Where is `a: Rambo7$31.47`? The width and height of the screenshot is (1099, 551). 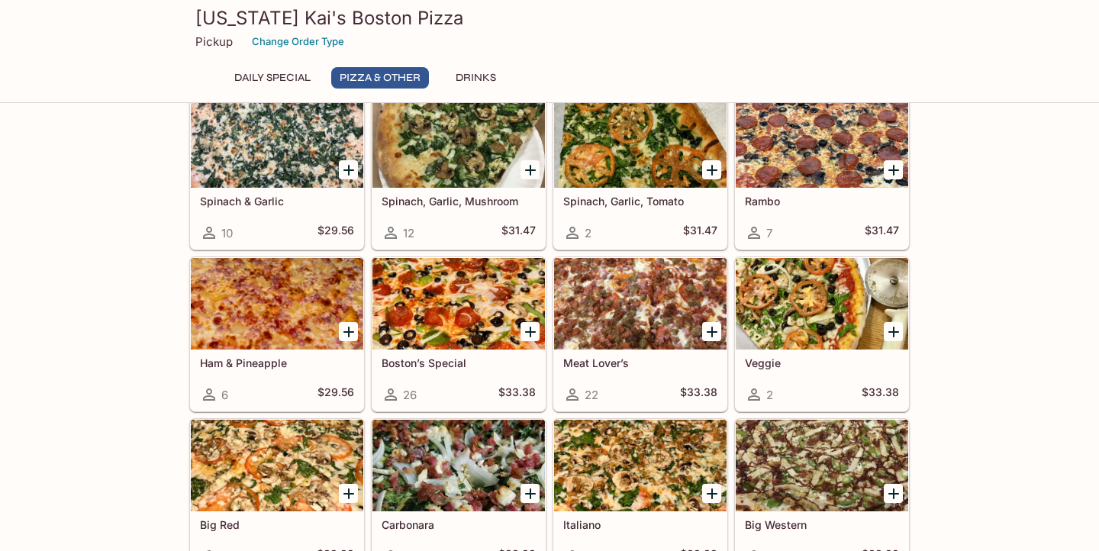
a: Rambo7$31.47 is located at coordinates (822, 172).